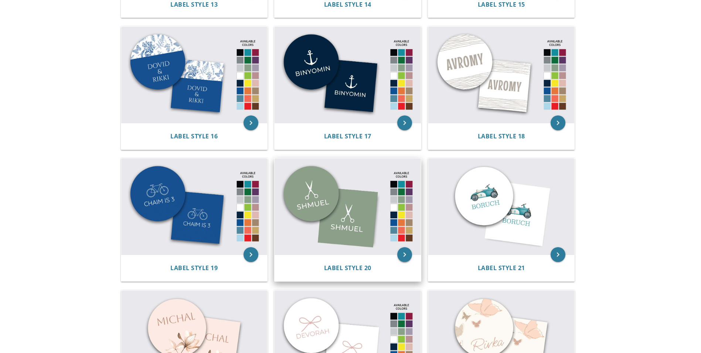 This screenshot has height=353, width=701. Describe the element at coordinates (348, 206) in the screenshot. I see `img: Label Style 20` at that location.